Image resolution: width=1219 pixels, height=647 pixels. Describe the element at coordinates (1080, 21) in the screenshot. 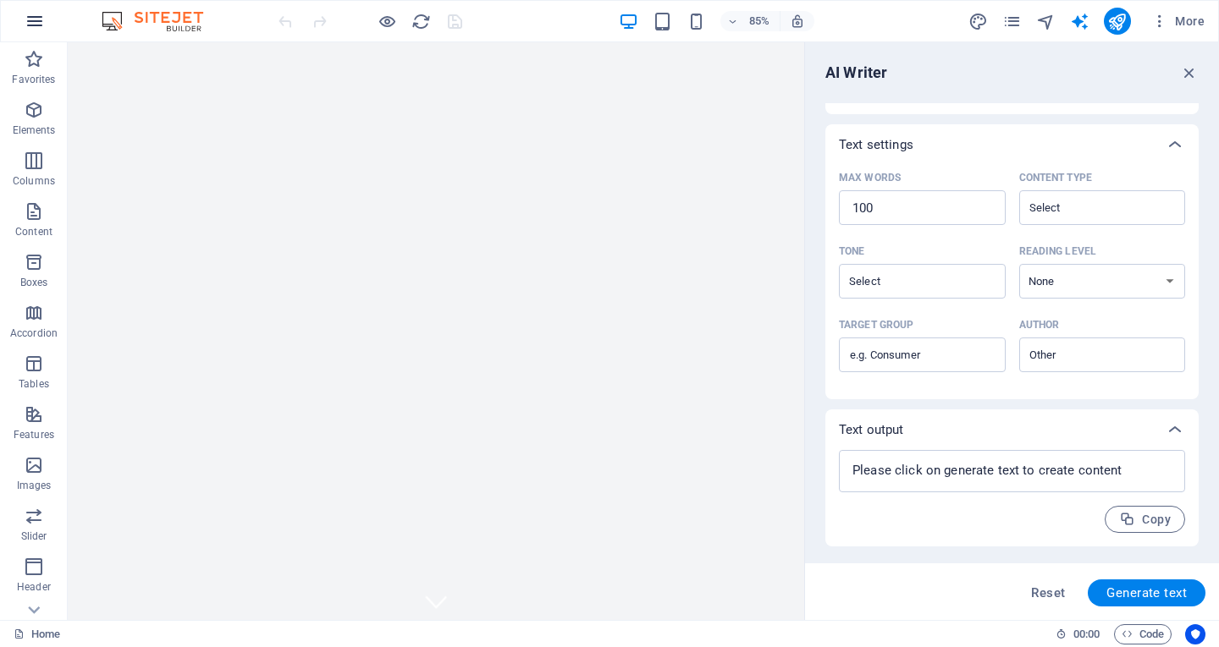

I see `button: text_generator` at that location.